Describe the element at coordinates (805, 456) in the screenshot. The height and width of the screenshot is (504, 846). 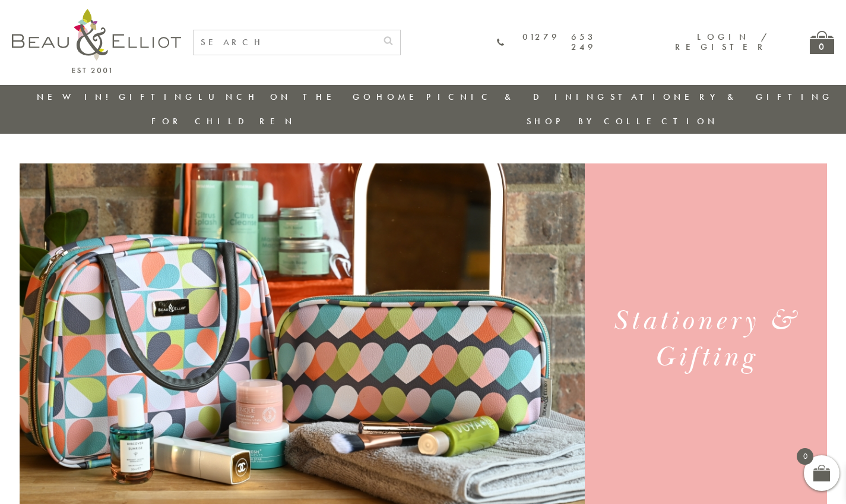
I see `span: 0` at that location.